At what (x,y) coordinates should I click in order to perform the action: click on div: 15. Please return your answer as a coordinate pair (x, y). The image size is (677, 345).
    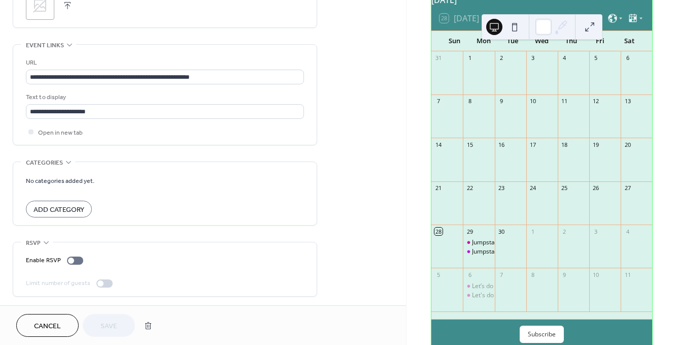
    Looking at the image, I should click on (470, 144).